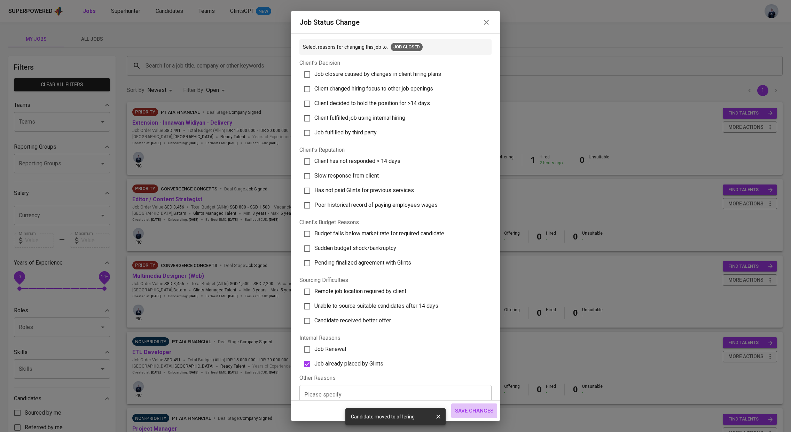  I want to click on span: Client fulfilled job using internal hiring, so click(360, 118).